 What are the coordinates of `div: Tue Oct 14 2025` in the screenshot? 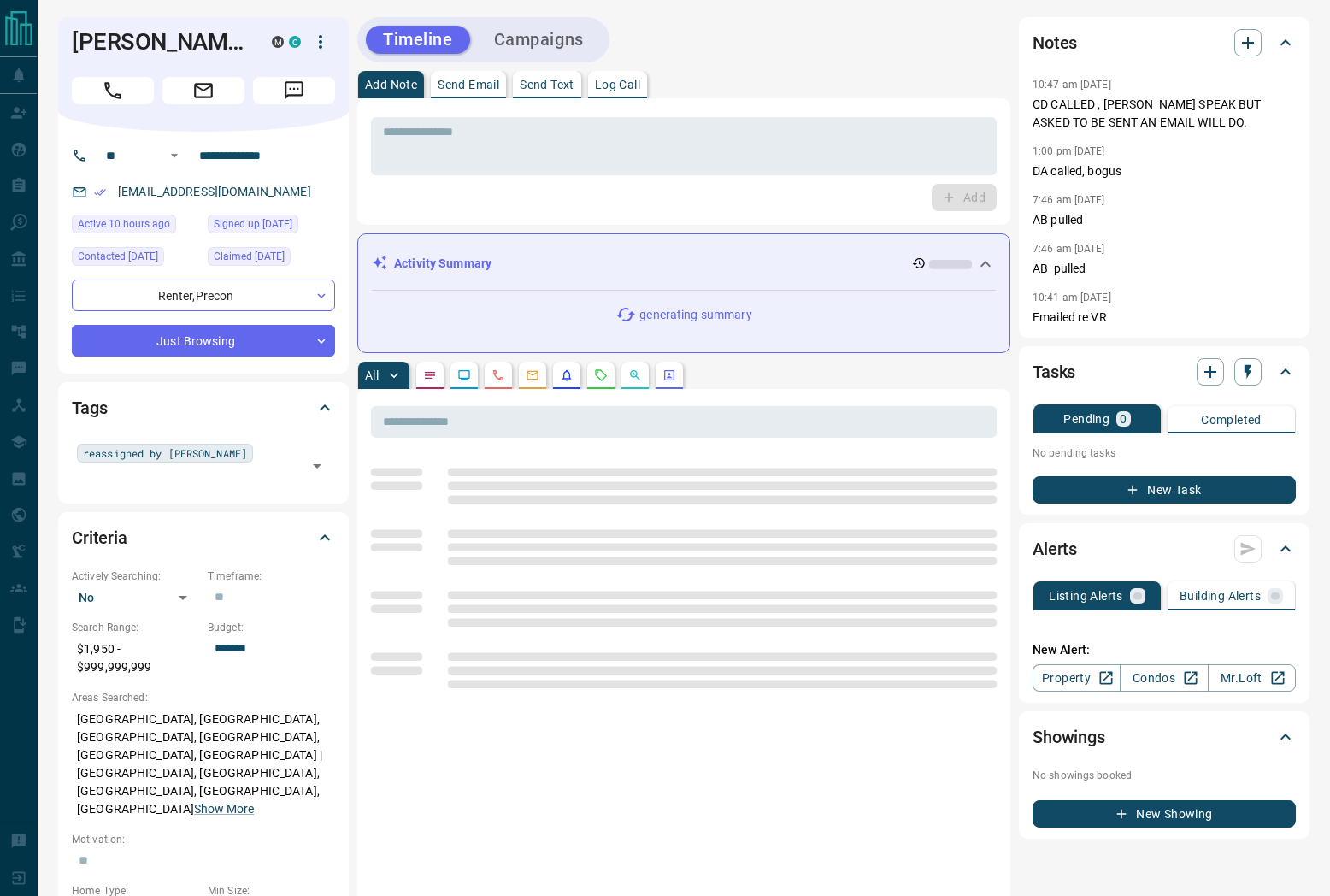 It's located at (135, 226).